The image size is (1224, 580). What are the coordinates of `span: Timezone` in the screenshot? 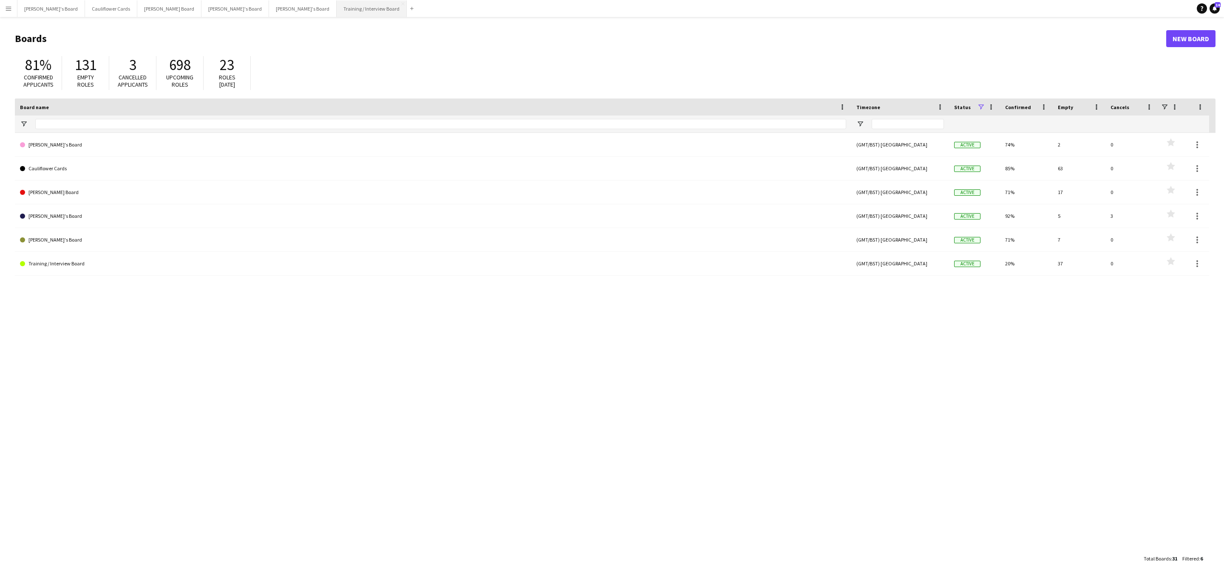 It's located at (868, 107).